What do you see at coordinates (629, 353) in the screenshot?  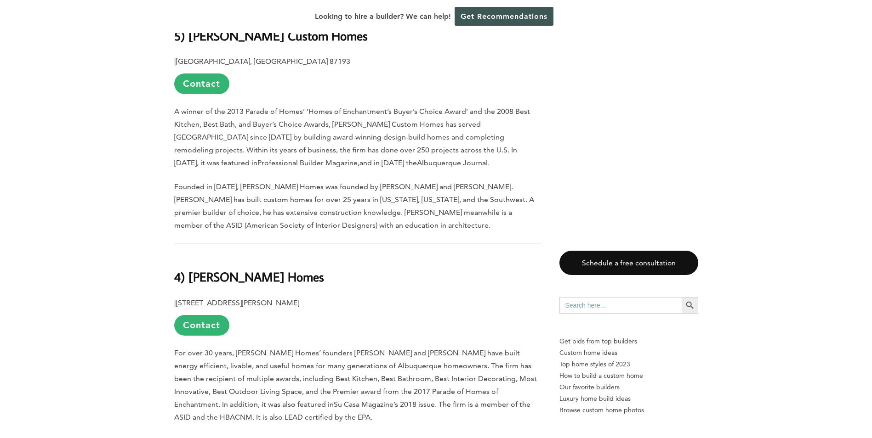 I see `a: Custom home ideas` at bounding box center [629, 353].